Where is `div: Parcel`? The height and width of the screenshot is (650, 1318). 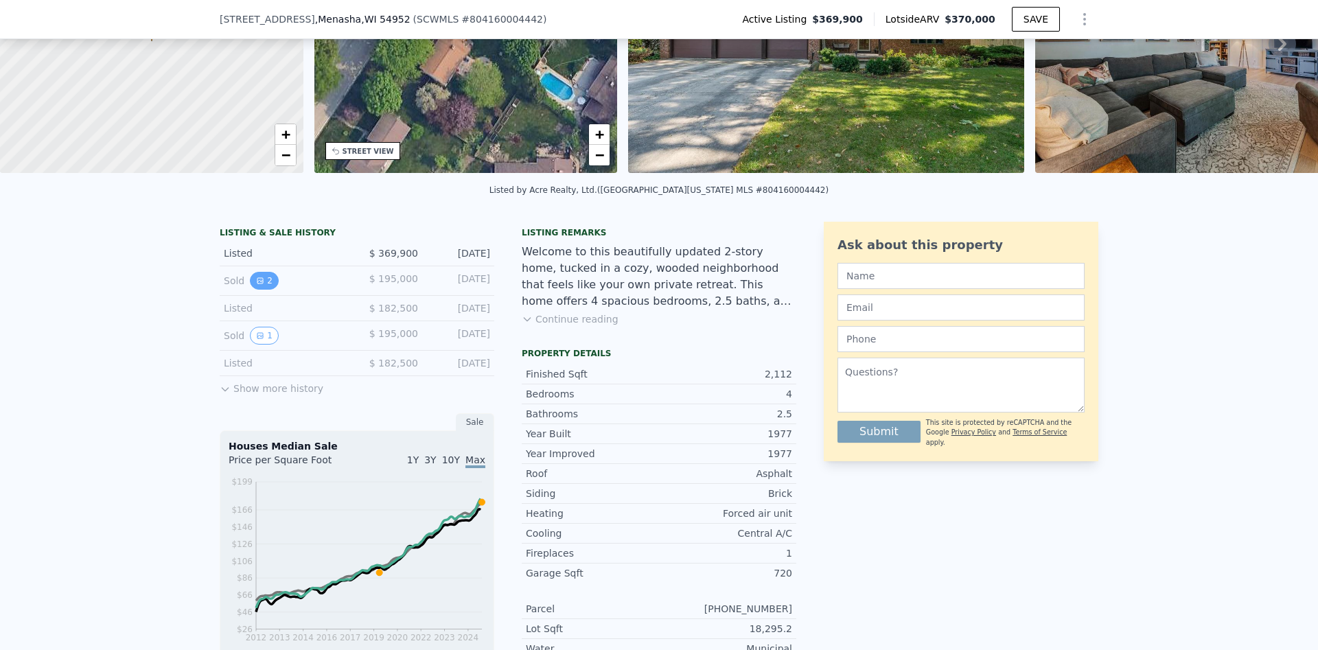
div: Parcel is located at coordinates (592, 609).